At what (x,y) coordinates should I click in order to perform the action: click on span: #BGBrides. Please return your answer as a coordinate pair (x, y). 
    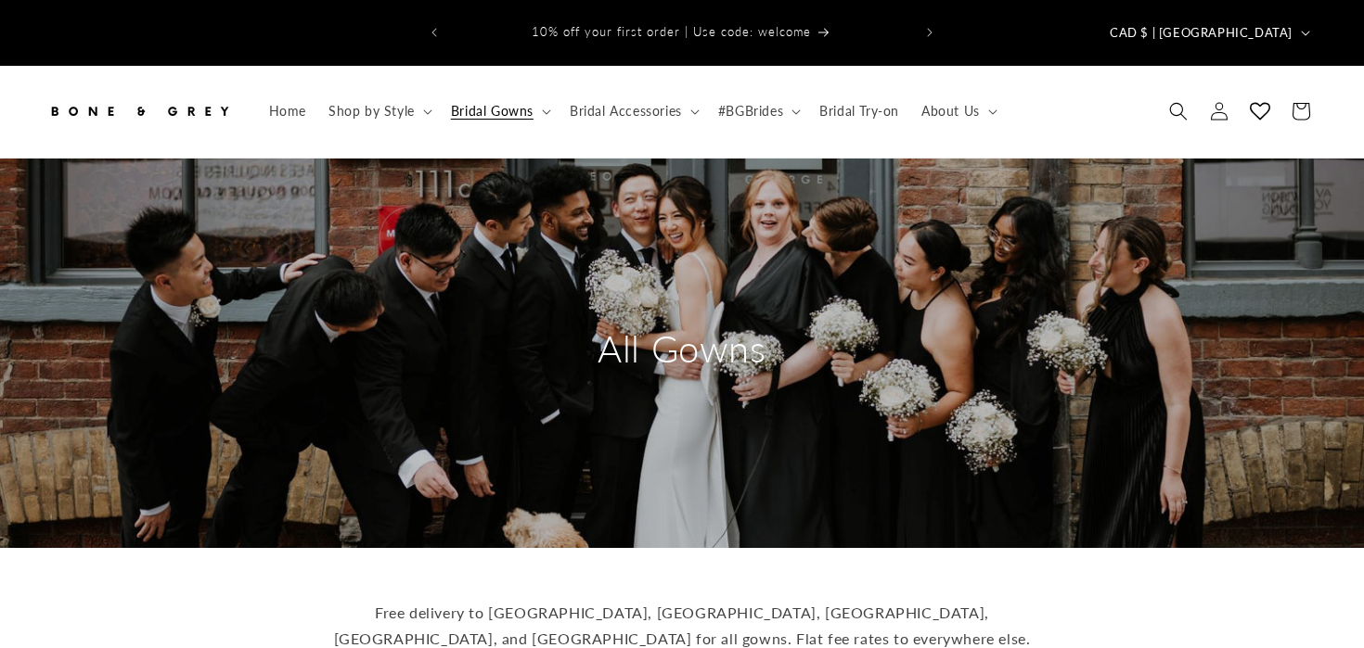
    Looking at the image, I should click on (750, 111).